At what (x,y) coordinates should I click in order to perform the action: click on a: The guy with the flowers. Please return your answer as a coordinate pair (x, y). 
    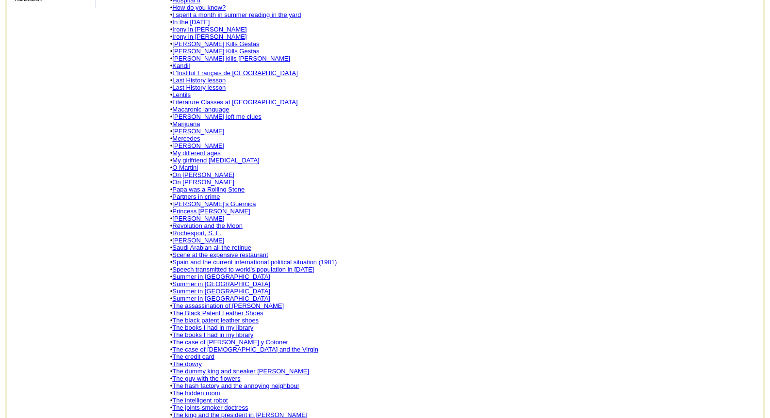
    Looking at the image, I should click on (206, 378).